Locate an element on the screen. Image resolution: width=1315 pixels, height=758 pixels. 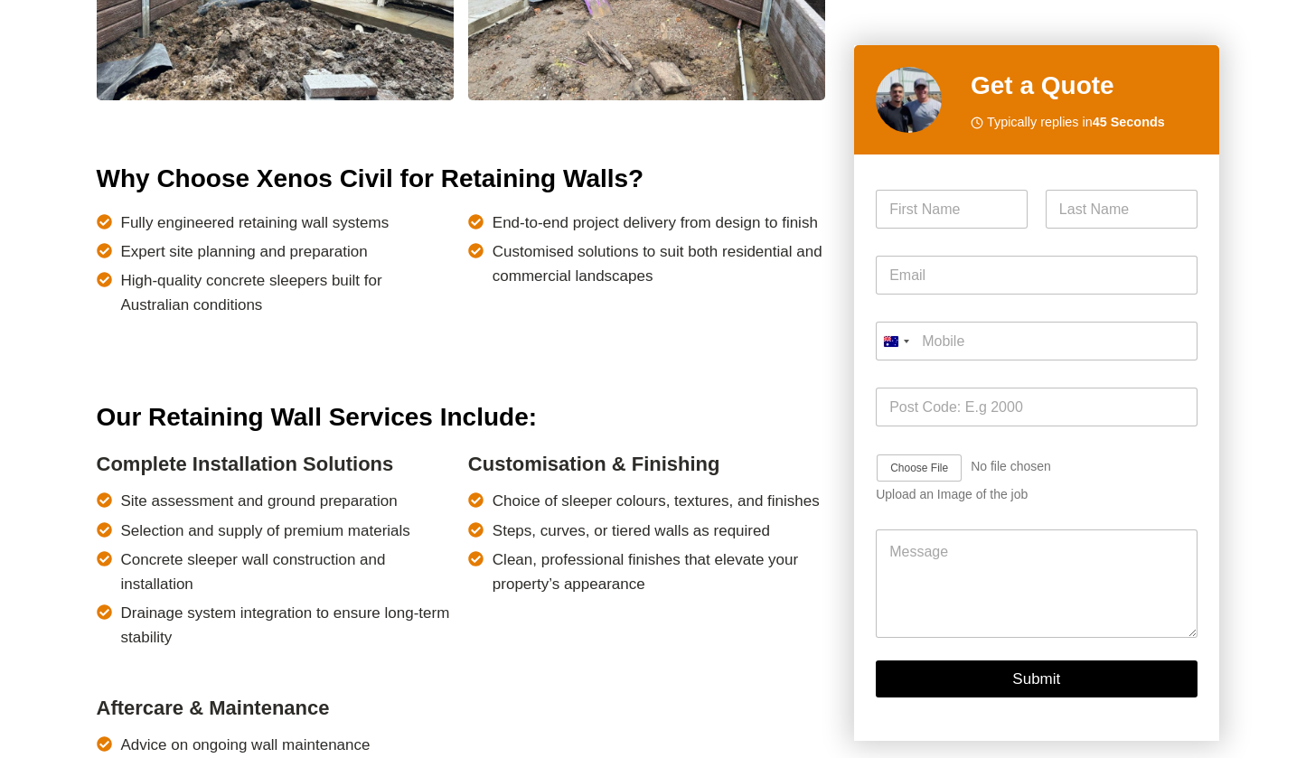
input: First Name is located at coordinates (952, 209).